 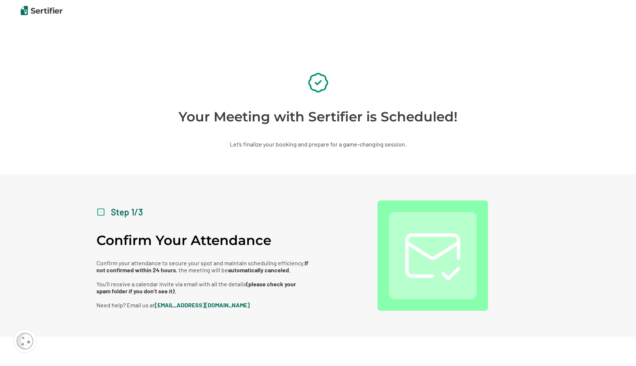 I want to click on p: Let’s finalize your booking and prepare for a game-changing session., so click(x=318, y=144).